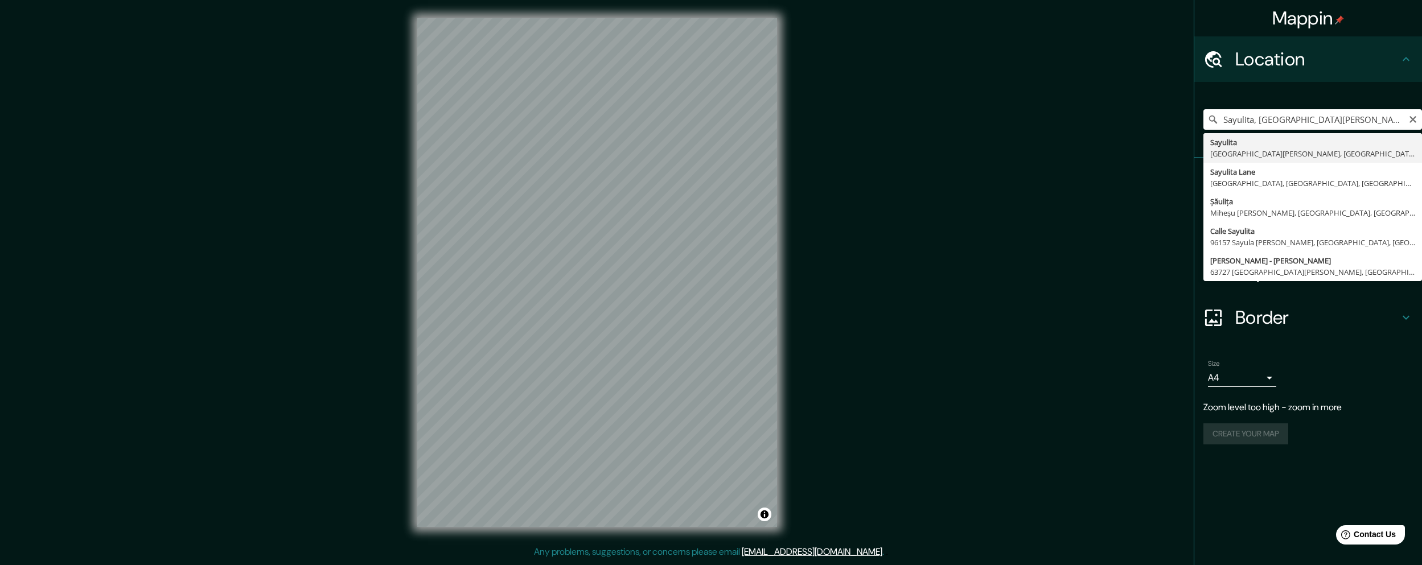 This screenshot has width=1422, height=565. Describe the element at coordinates (1413, 118) in the screenshot. I see `button: Clear` at that location.